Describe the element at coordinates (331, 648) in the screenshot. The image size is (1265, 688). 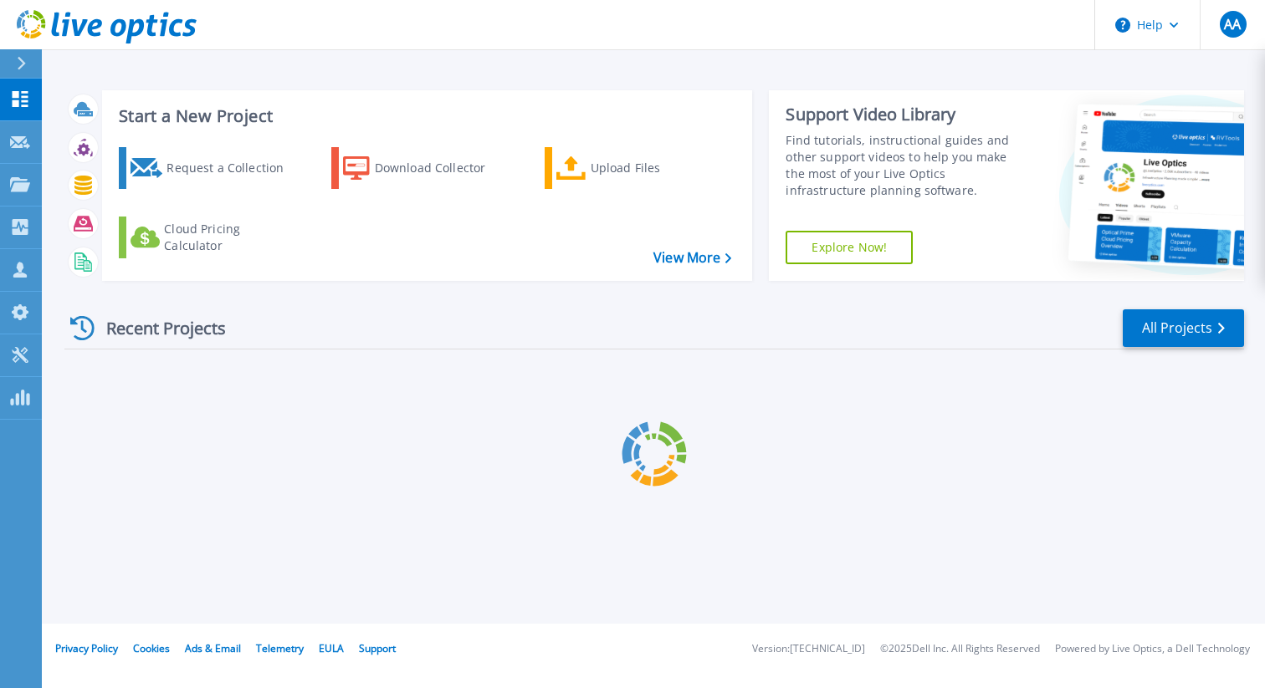
I see `a: EULA` at that location.